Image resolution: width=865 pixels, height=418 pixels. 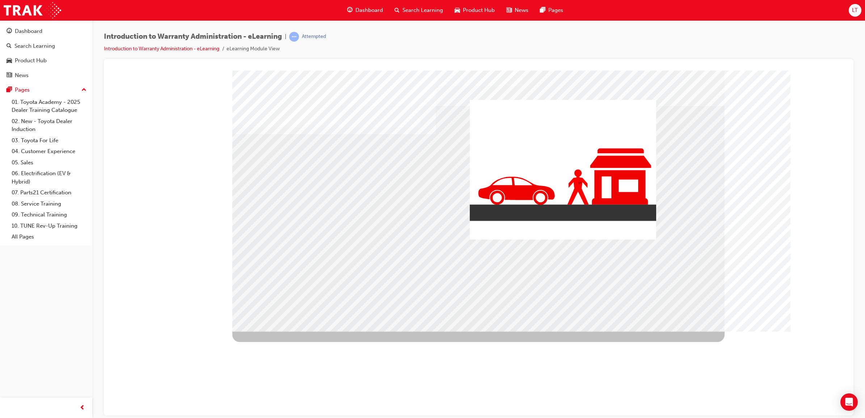 What do you see at coordinates (49, 177) in the screenshot?
I see `a: 06. Electrification (EV & Hybrid)` at bounding box center [49, 177].